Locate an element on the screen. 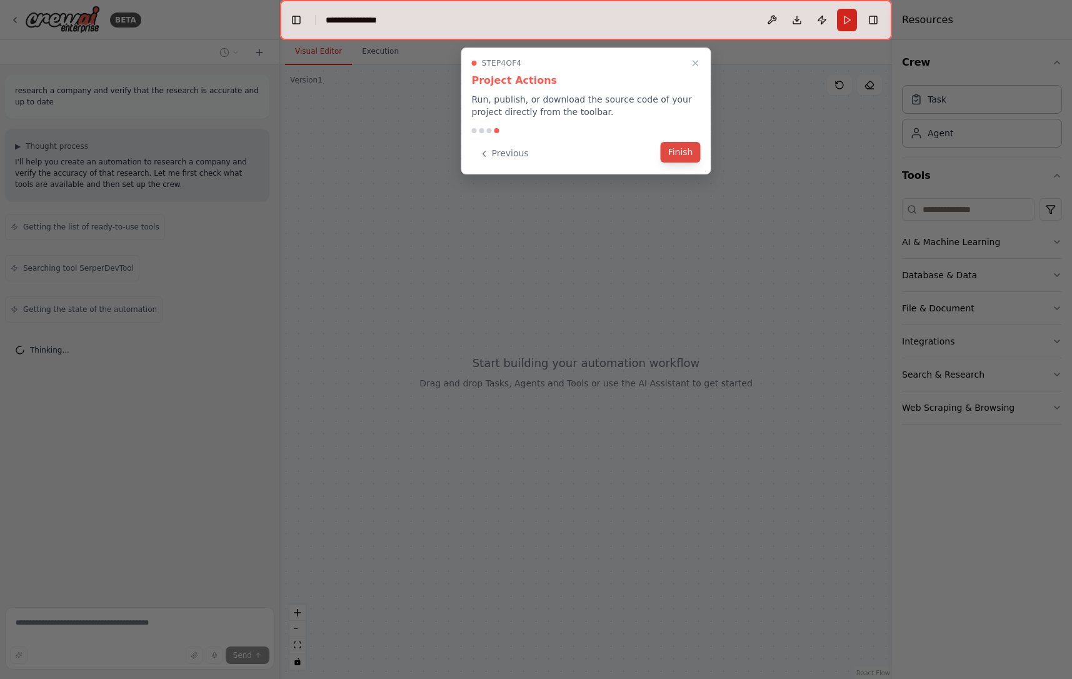  h3: Project Actions is located at coordinates (586, 81).